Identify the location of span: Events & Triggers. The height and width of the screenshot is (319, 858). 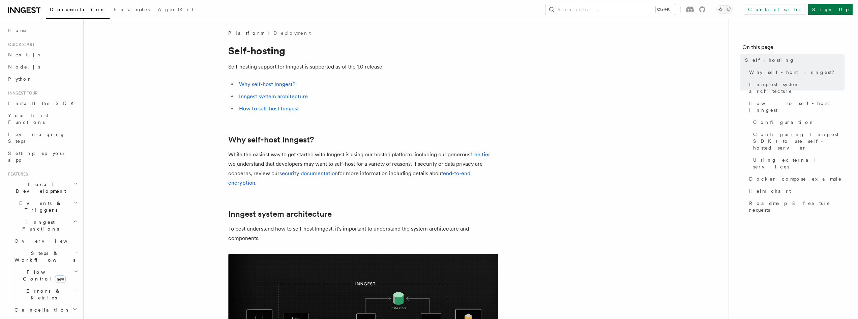
(39, 206).